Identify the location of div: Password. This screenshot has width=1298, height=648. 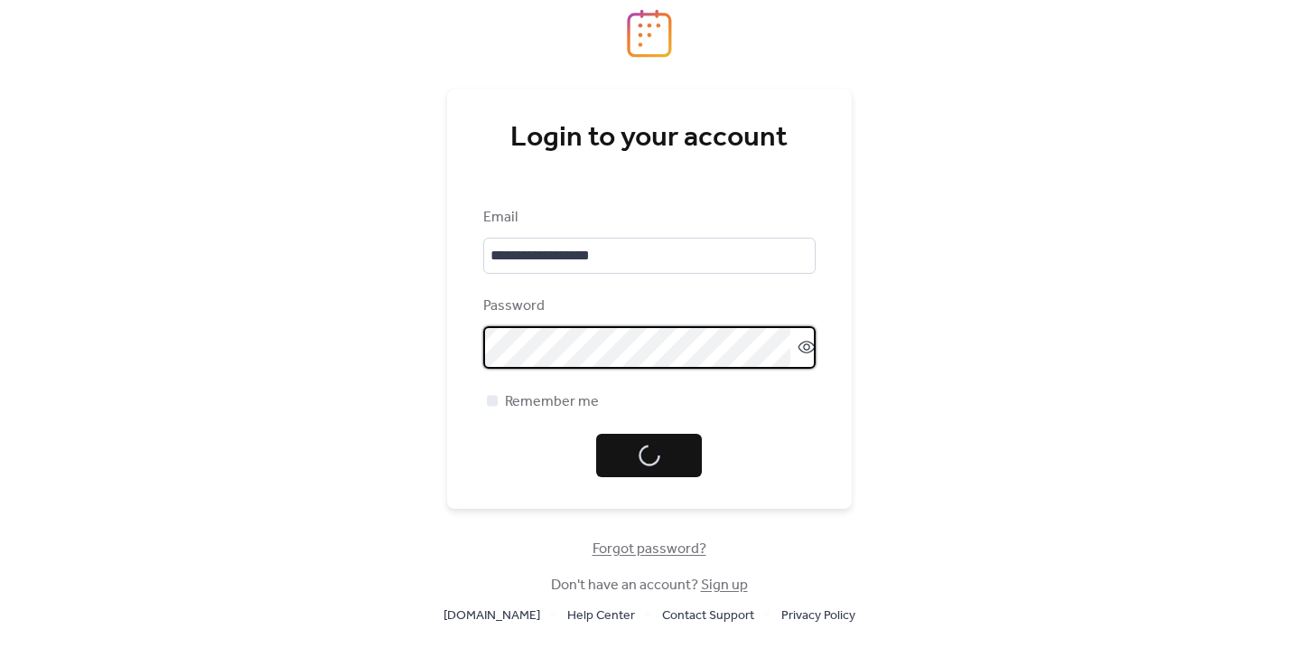
(648, 306).